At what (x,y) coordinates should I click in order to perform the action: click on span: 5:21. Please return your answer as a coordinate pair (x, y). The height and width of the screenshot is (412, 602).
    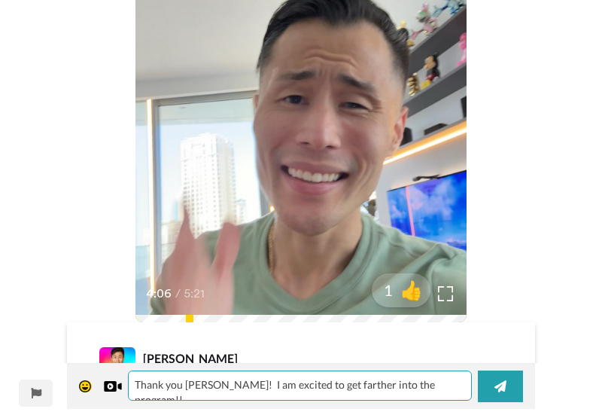
    Looking at the image, I should click on (196, 294).